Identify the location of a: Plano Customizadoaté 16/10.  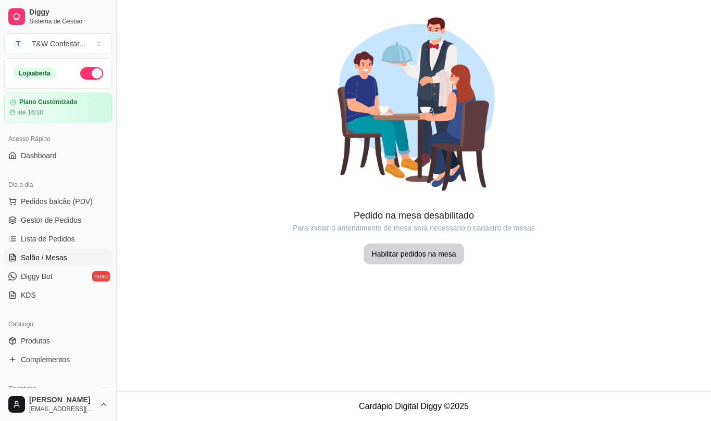
(58, 107).